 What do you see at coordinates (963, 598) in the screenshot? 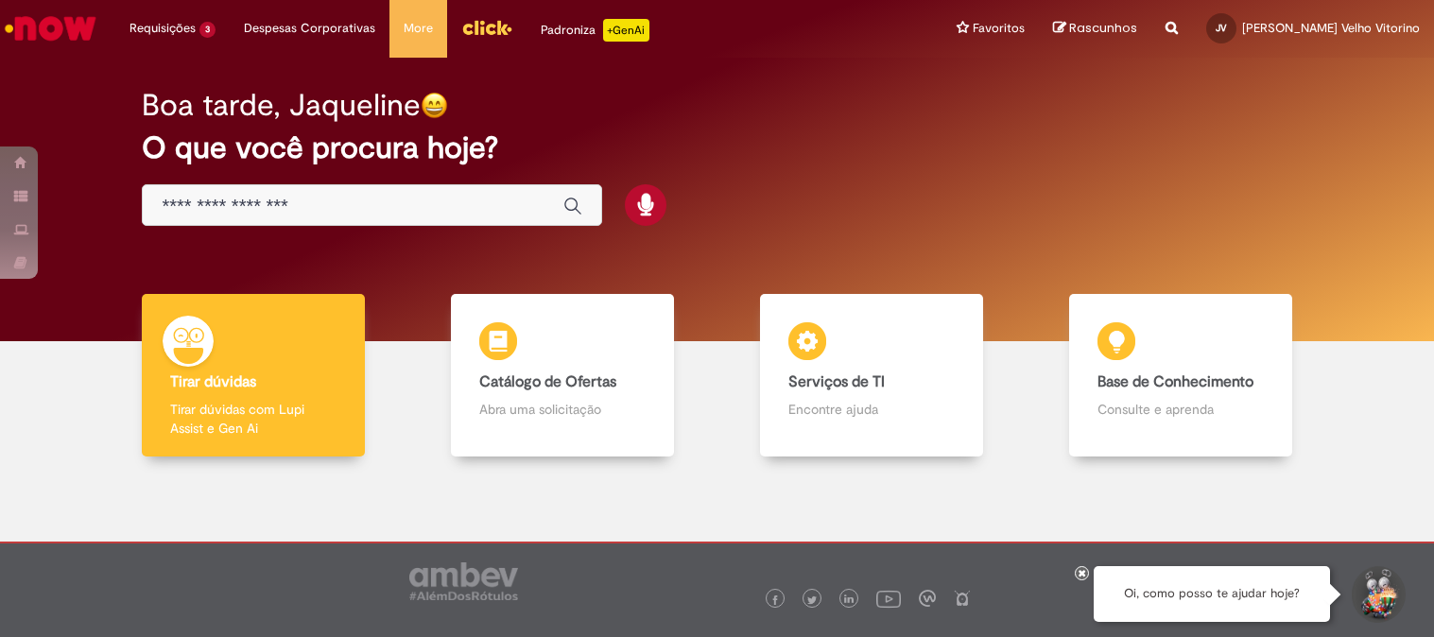
I see `img: logo_footer_naosei.png` at bounding box center [963, 598].